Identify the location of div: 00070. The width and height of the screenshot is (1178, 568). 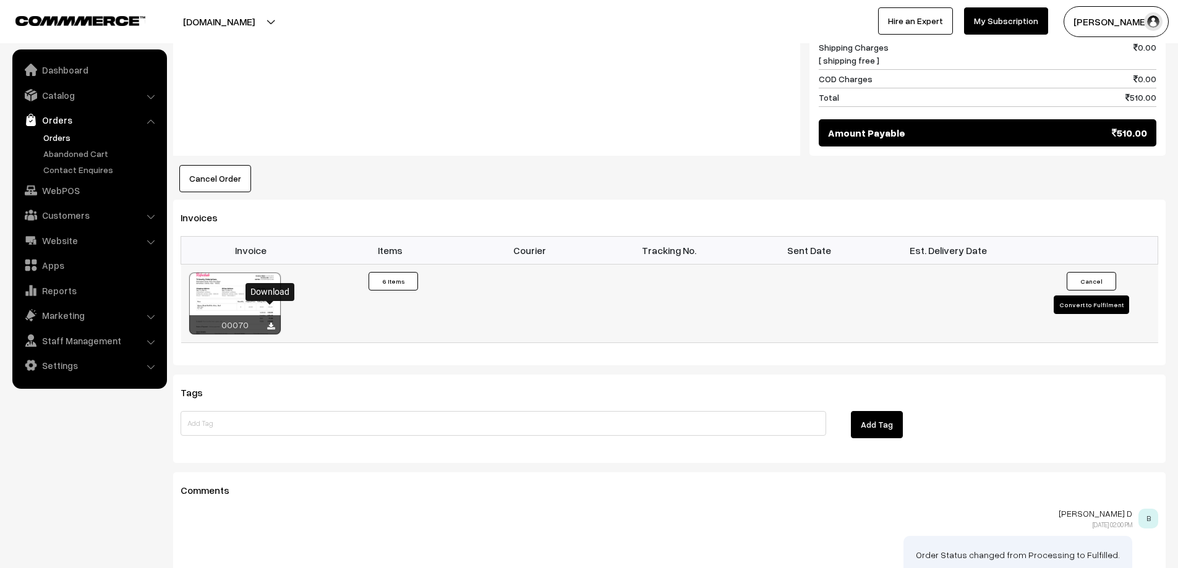
(235, 325).